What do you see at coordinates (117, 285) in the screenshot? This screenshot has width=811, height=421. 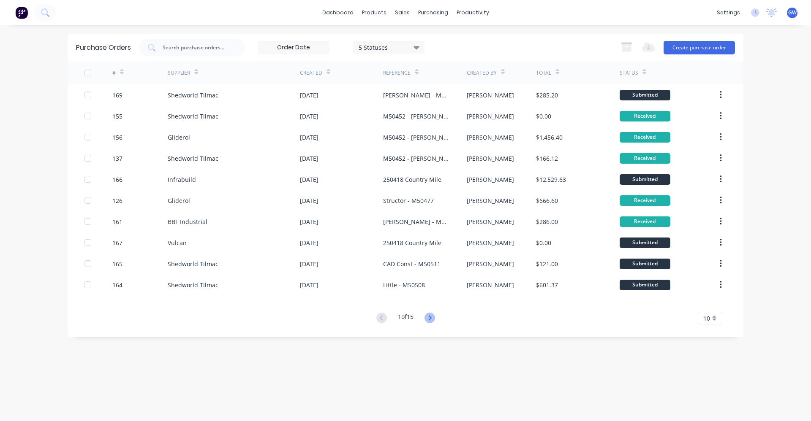 I see `div: 164` at bounding box center [117, 285].